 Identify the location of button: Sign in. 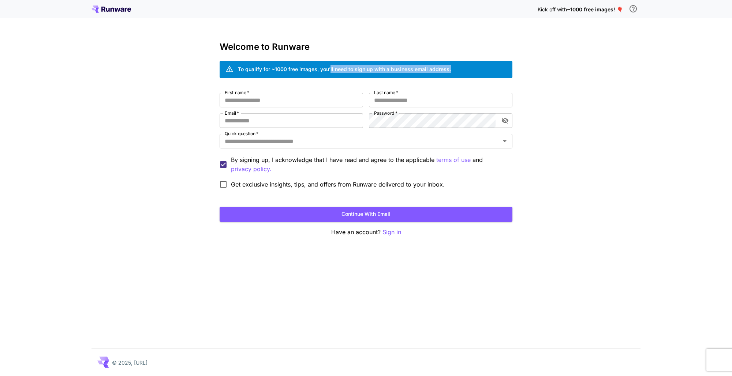
(392, 232).